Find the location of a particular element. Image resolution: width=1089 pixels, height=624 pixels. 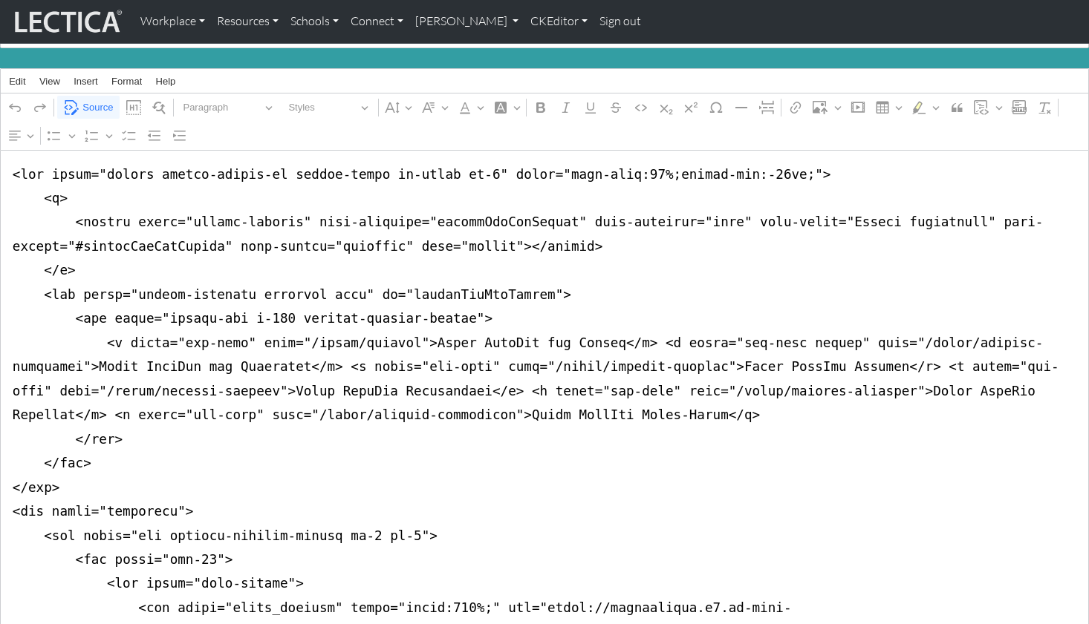

img: lecticalive is located at coordinates (67, 22).